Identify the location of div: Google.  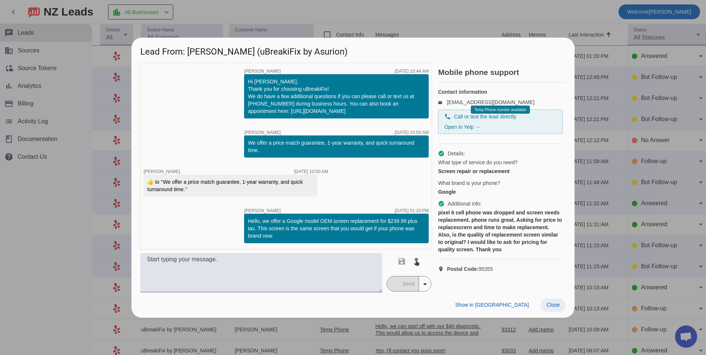
(500, 192).